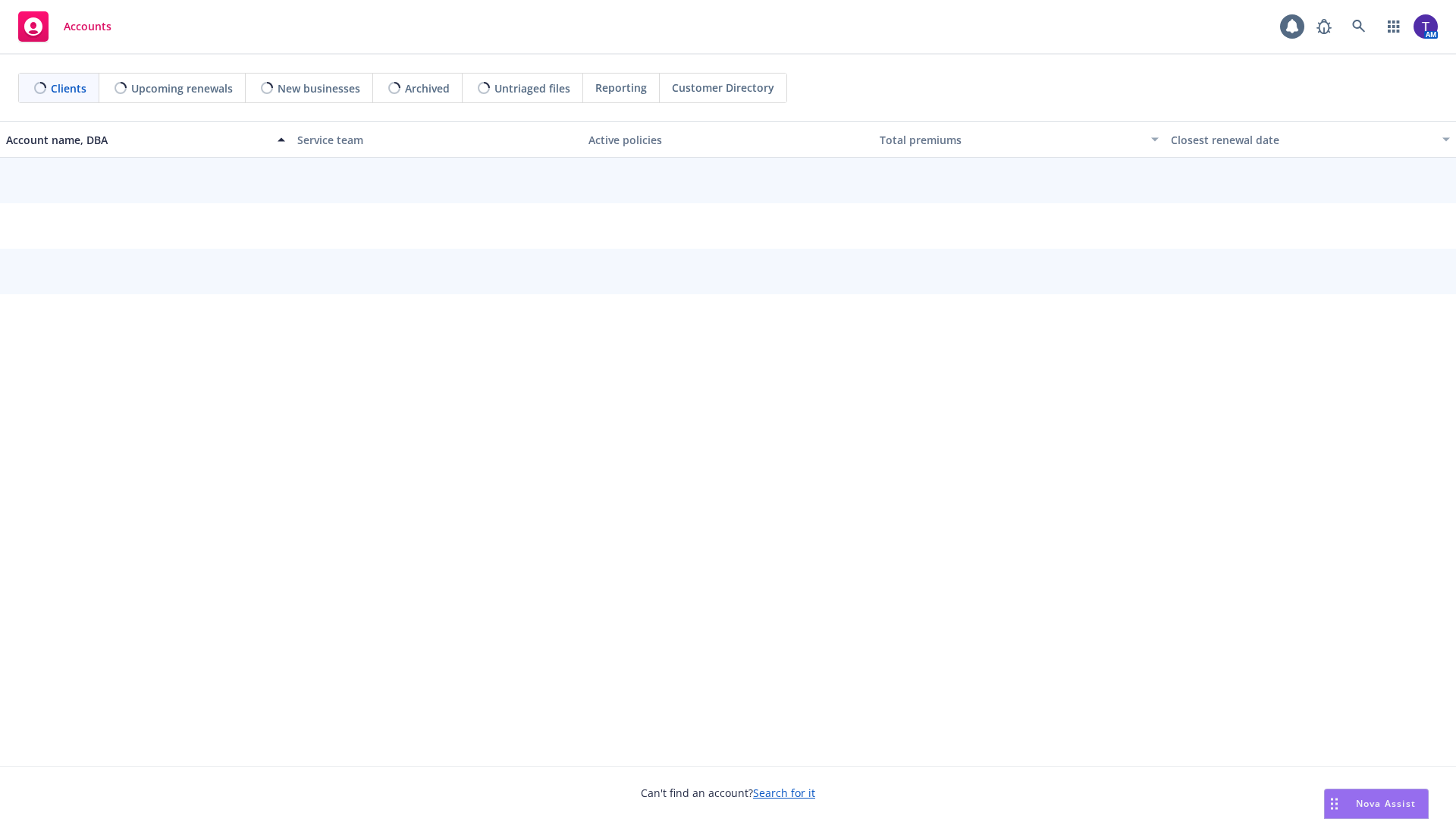 This screenshot has width=1456, height=819. What do you see at coordinates (728, 140) in the screenshot?
I see `button: Active policies` at bounding box center [728, 140].